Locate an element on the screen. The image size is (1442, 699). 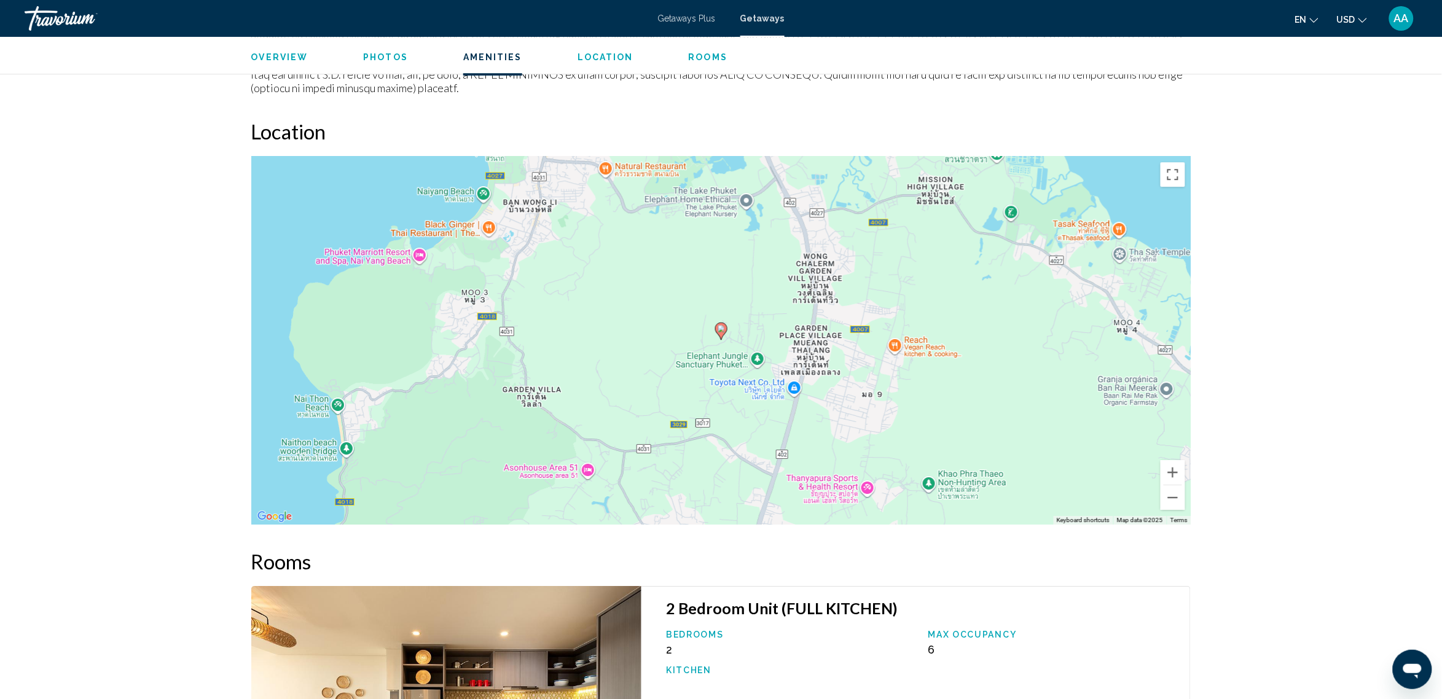
span: en is located at coordinates (1301, 20).